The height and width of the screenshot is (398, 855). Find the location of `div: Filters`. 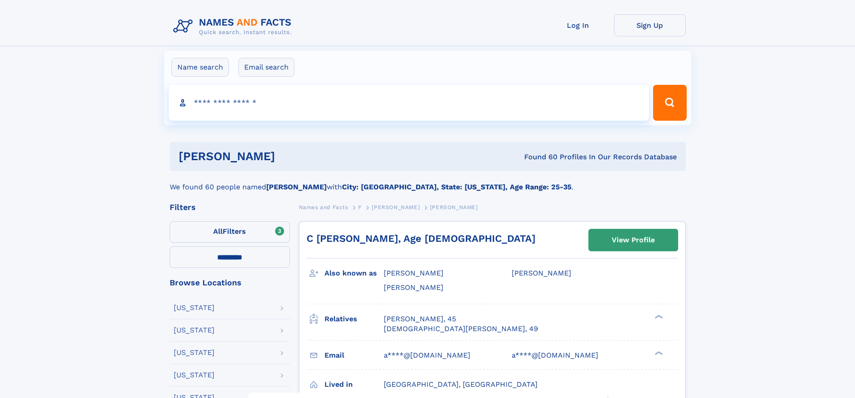

div: Filters is located at coordinates (230, 207).